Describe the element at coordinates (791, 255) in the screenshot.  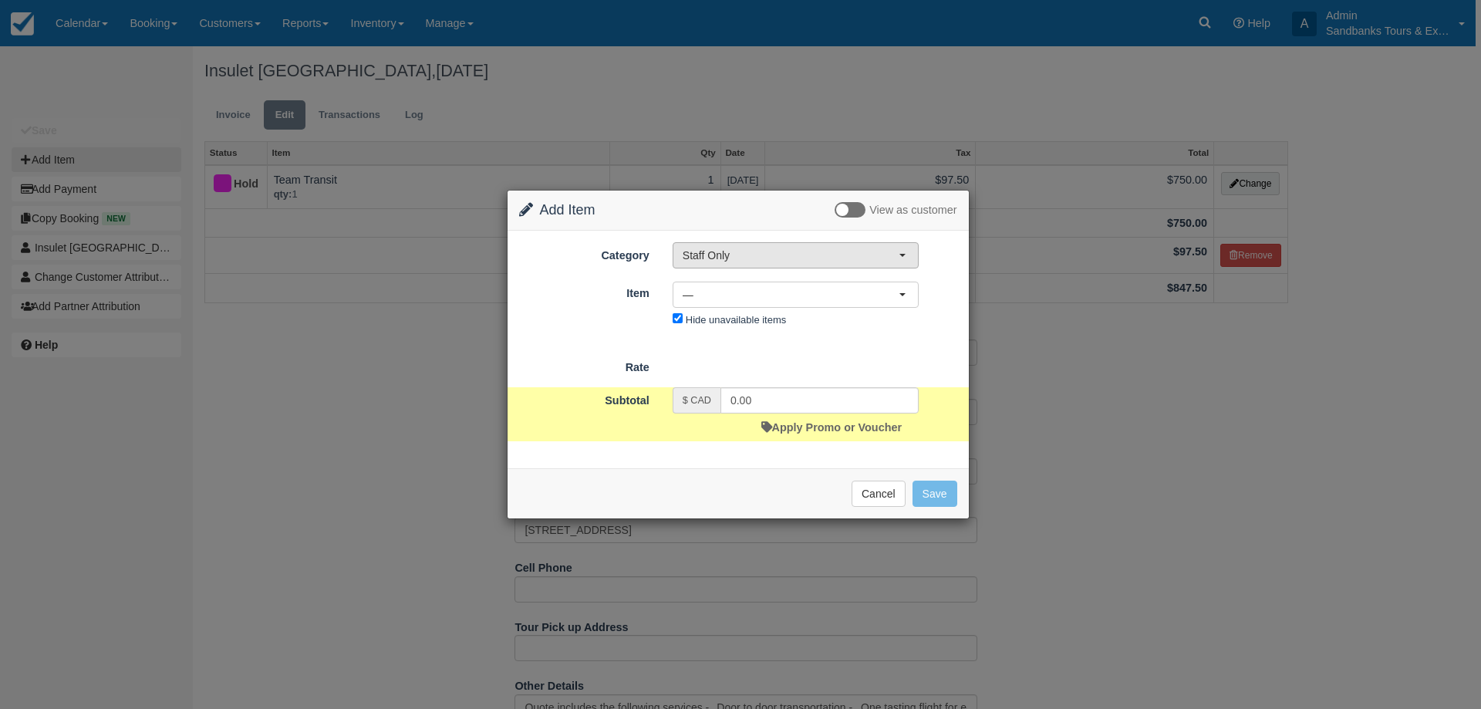
I see `span: Staff Only` at that location.